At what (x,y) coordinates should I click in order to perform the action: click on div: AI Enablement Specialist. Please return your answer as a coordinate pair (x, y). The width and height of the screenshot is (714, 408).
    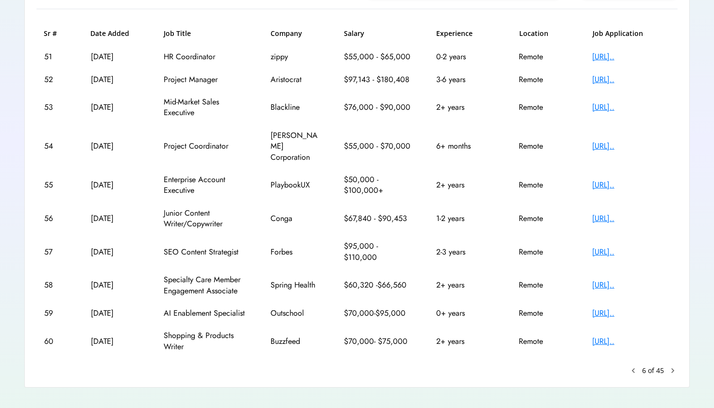
    Looking at the image, I should click on (205, 313).